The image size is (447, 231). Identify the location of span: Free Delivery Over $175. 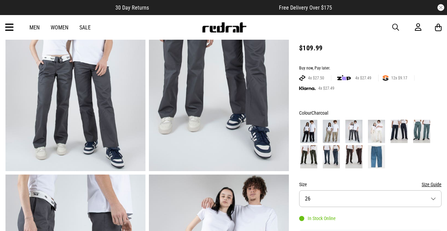
(305, 8).